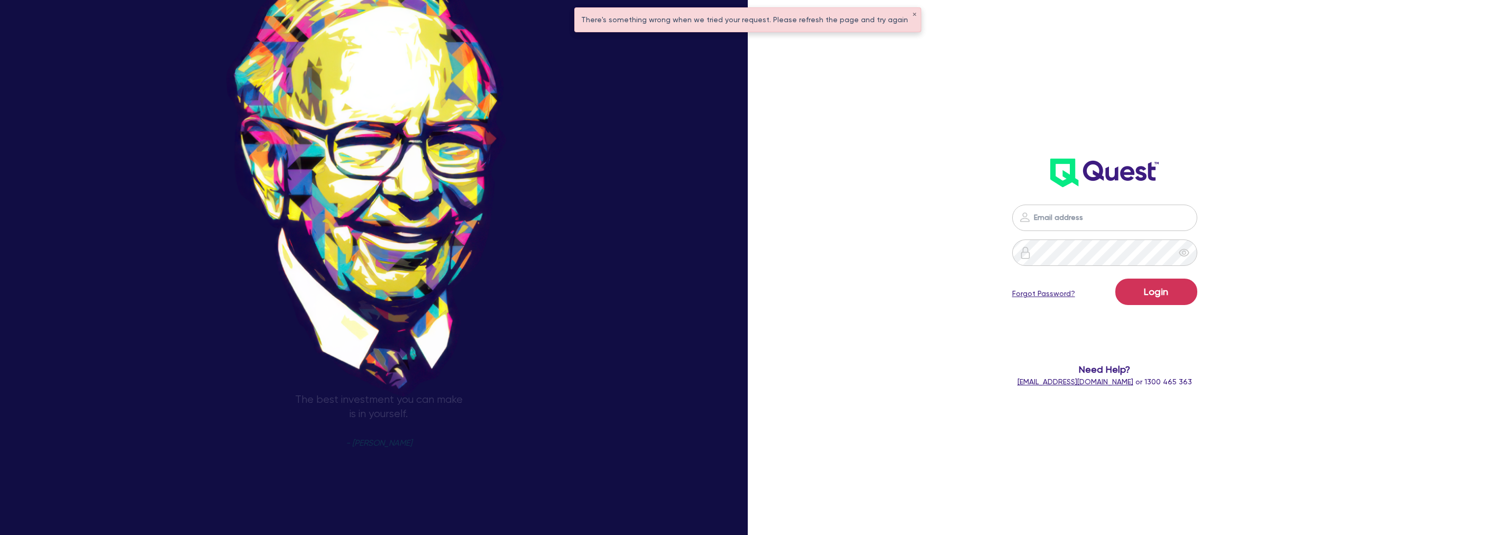  Describe the element at coordinates (1156, 292) in the screenshot. I see `button: Login` at that location.